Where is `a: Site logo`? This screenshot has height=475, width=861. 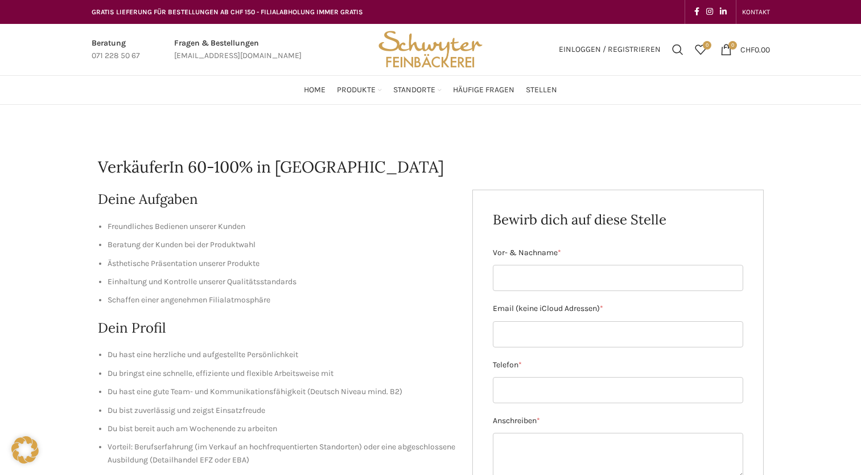 a: Site logo is located at coordinates (430, 48).